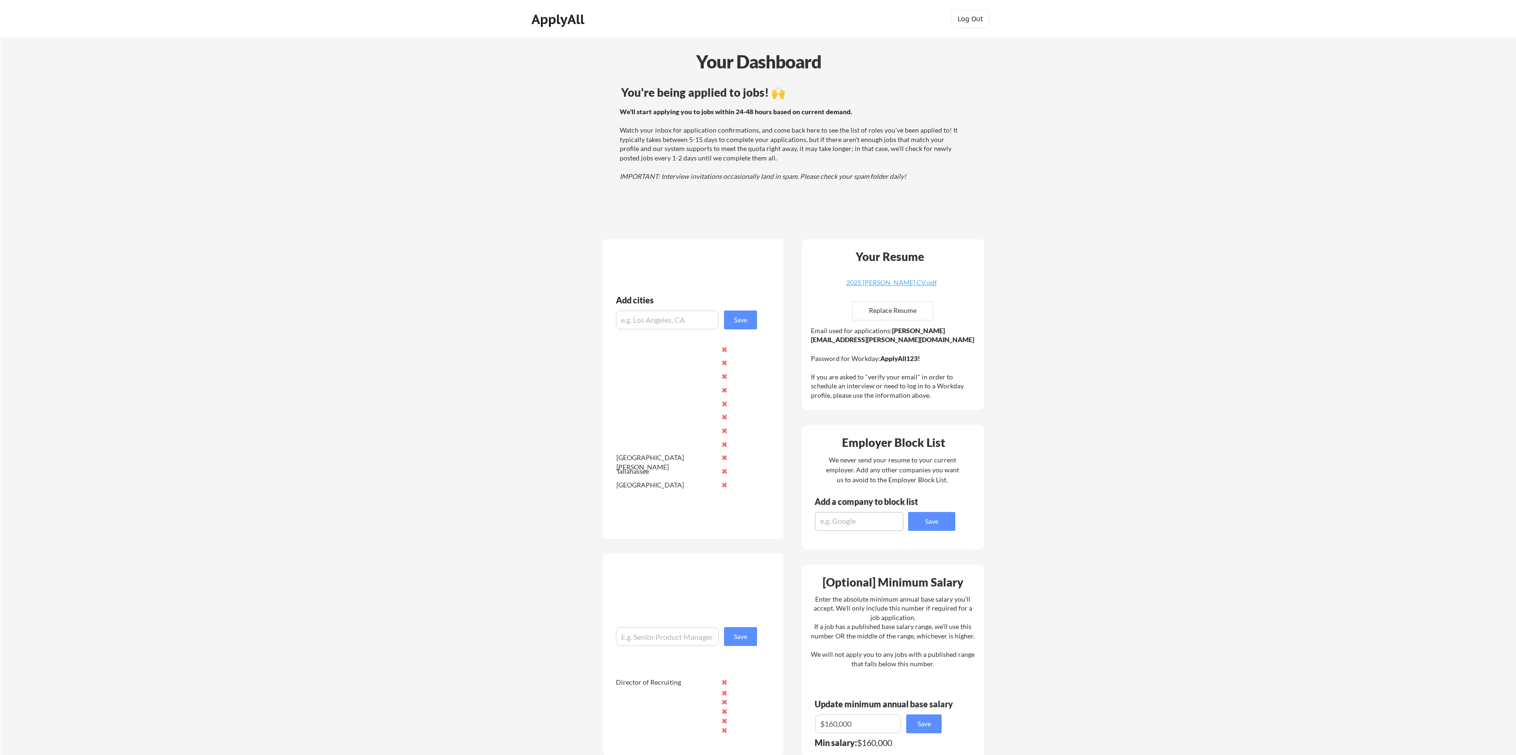  What do you see at coordinates (665, 682) in the screenshot?
I see `div: Director of Recruiting` at bounding box center [665, 682].